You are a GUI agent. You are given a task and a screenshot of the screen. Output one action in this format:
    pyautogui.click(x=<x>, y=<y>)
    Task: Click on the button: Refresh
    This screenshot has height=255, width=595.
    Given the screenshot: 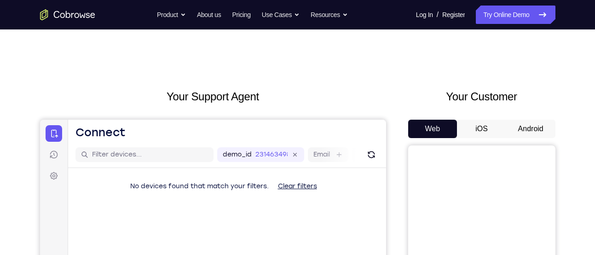 What is the action you would take?
    pyautogui.click(x=332, y=35)
    